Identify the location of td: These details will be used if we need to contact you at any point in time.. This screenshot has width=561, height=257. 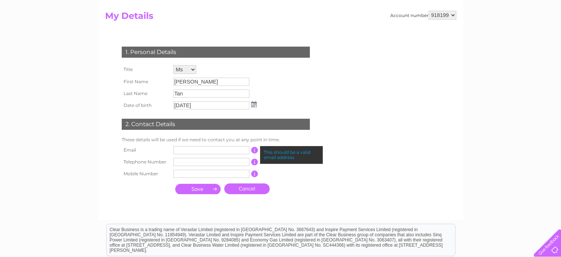
(216, 140).